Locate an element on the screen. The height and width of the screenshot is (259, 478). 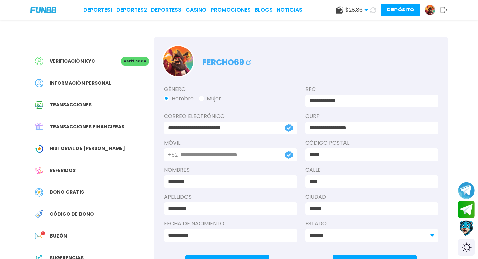
label: Código Postal is located at coordinates (372, 143).